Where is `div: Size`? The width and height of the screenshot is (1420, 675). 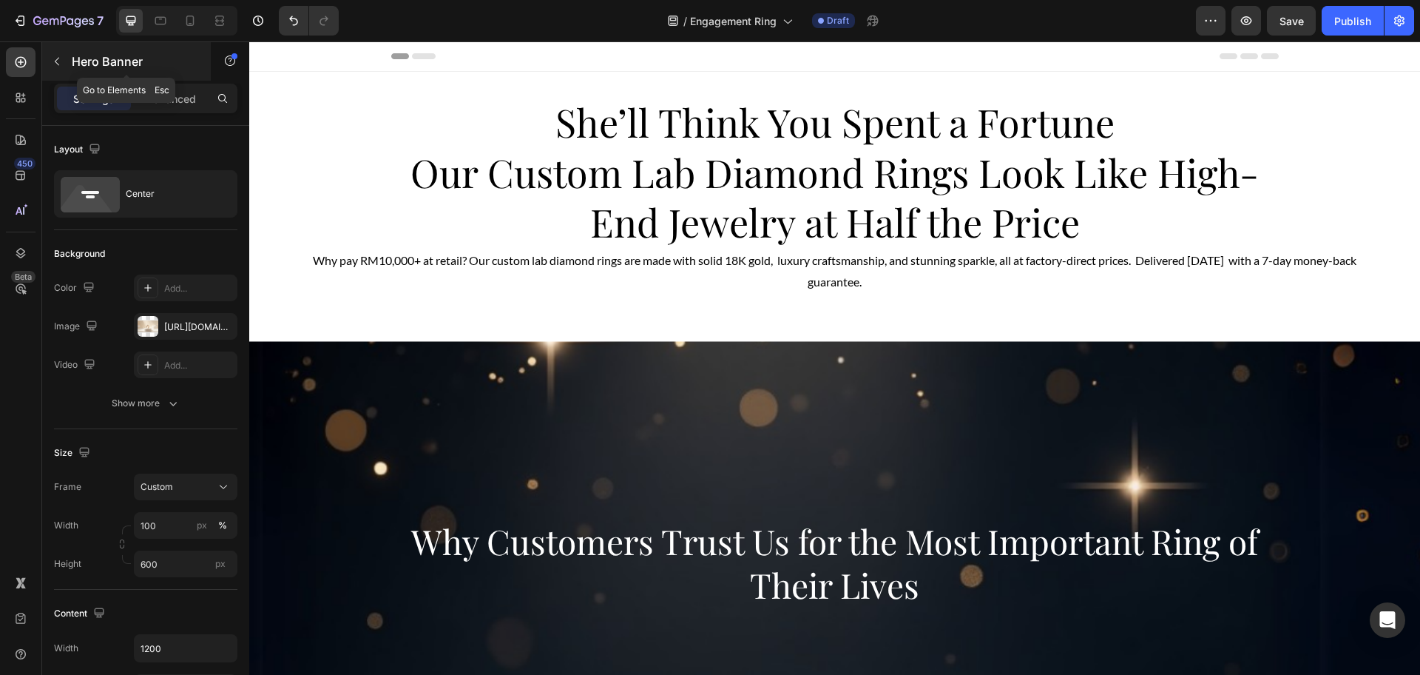
div: Size is located at coordinates (73, 453).